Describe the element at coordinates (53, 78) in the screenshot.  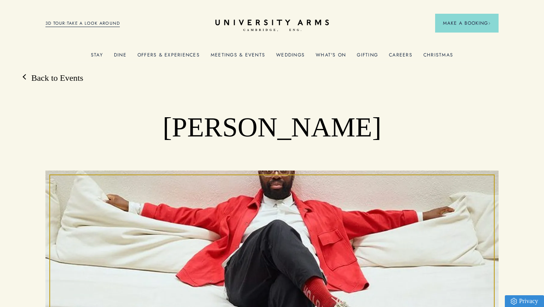
I see `a: Back to Events` at that location.